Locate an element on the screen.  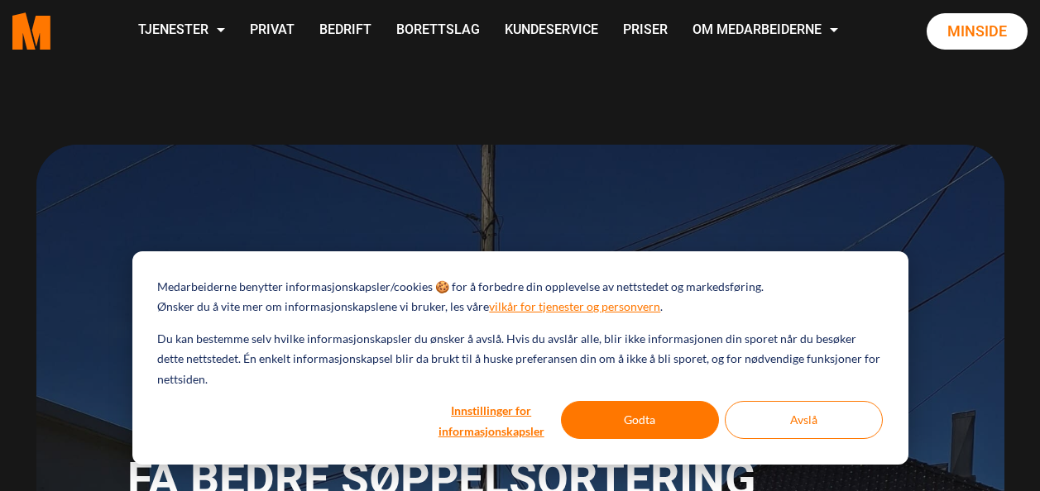
a: vilkår for tjenester og personvern is located at coordinates (574, 307).